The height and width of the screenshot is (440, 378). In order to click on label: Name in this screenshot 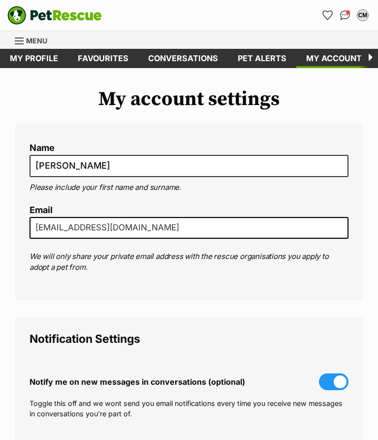, I will do `click(189, 148)`.